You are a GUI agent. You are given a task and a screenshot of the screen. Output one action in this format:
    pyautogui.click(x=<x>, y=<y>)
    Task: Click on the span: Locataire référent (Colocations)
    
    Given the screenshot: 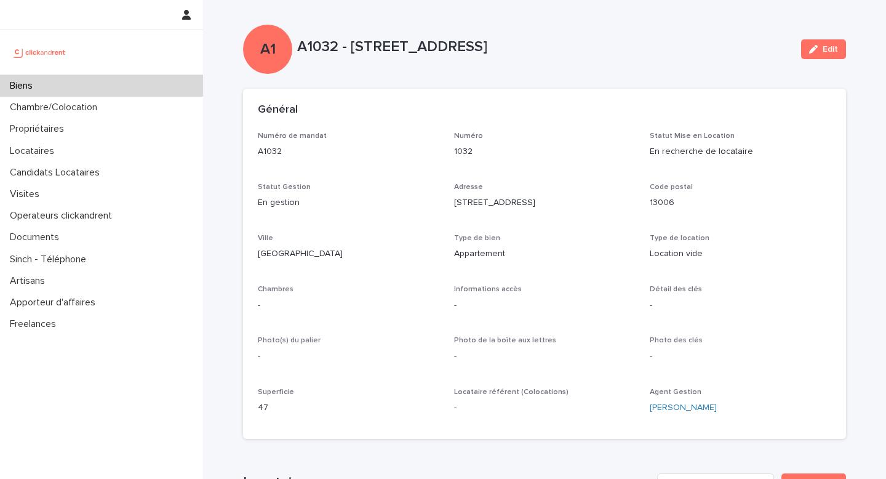 What is the action you would take?
    pyautogui.click(x=511, y=392)
    